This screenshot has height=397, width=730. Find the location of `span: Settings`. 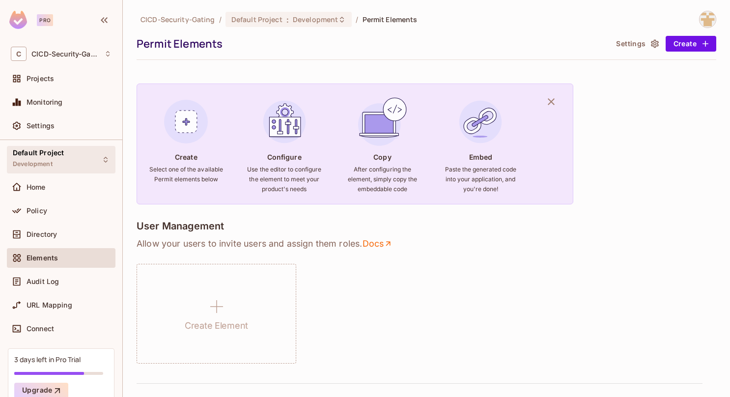

span: Settings is located at coordinates (40, 126).